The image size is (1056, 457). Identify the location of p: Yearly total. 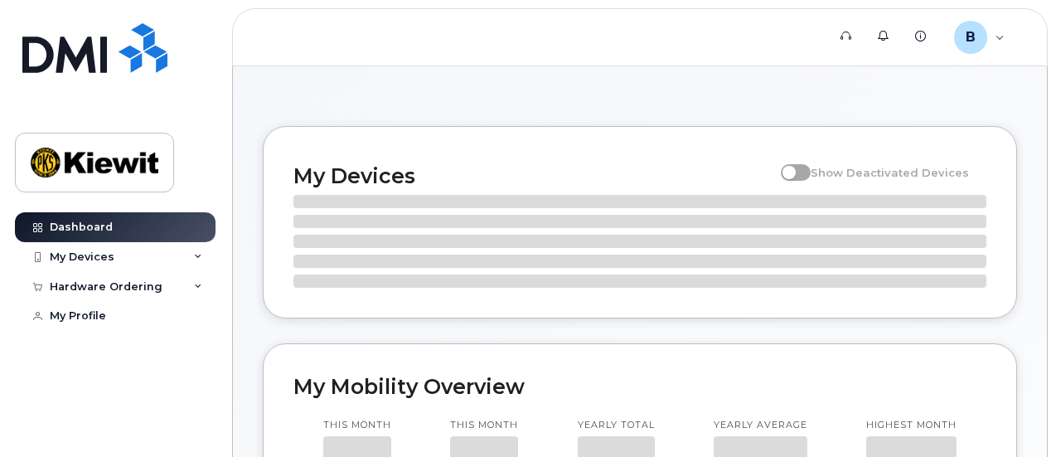
(616, 425).